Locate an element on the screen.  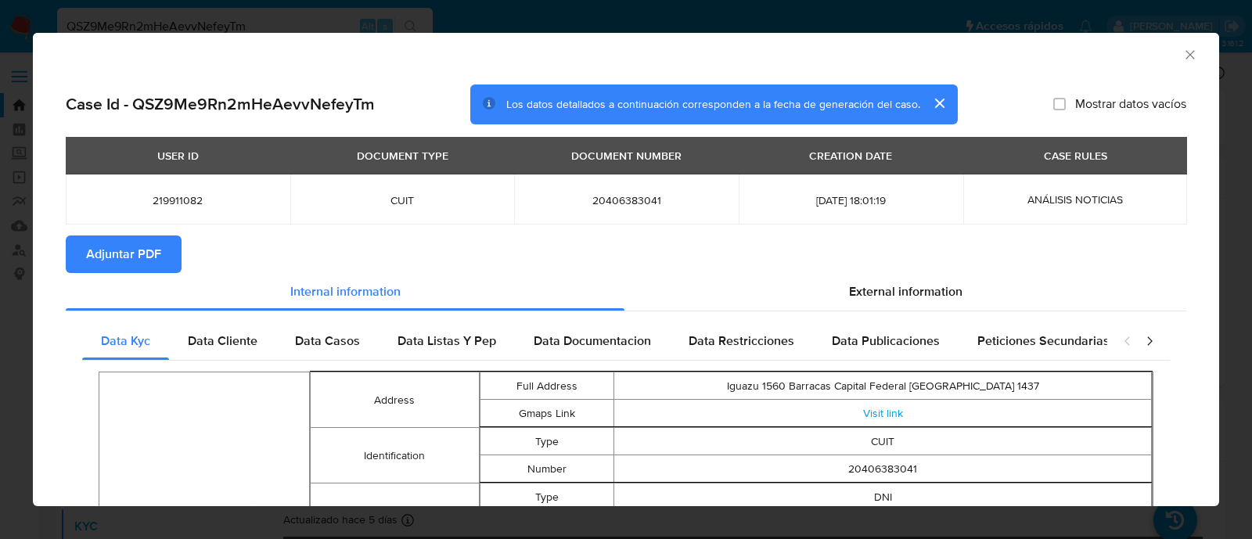
td: Gmaps Link is located at coordinates (547, 413).